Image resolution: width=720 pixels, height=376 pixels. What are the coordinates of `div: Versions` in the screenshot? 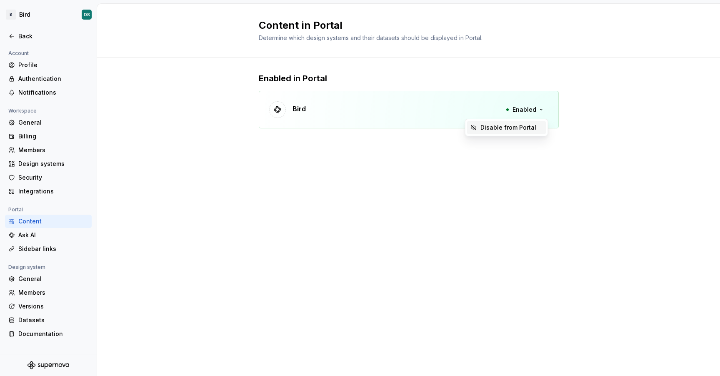 It's located at (53, 306).